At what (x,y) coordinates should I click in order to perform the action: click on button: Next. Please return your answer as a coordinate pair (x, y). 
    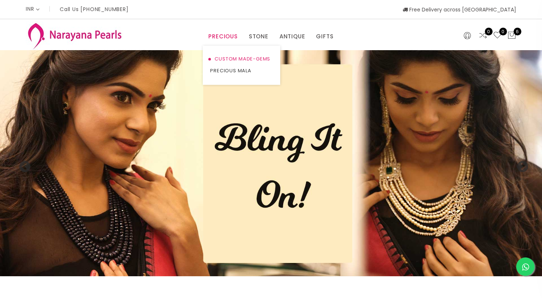
    Looking at the image, I should click on (519, 164).